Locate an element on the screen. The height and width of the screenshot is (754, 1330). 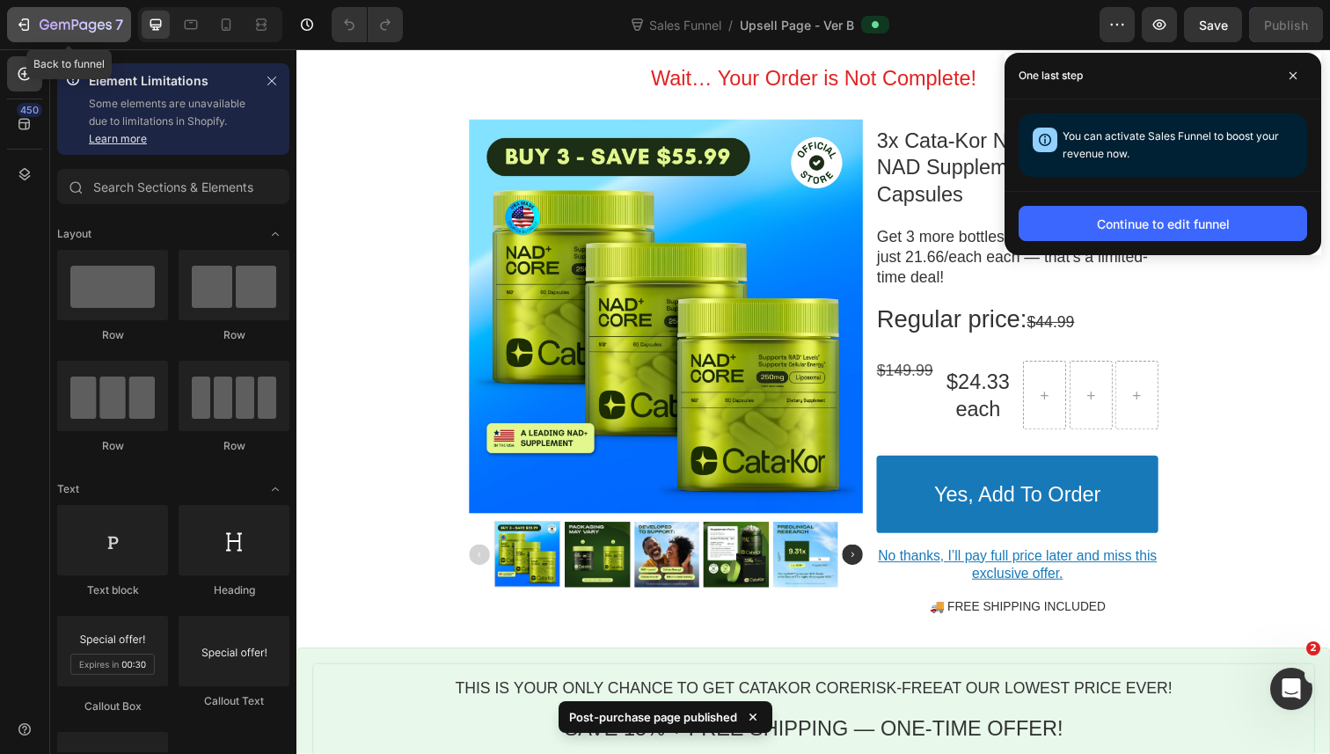
input: Search Sections & Elements is located at coordinates (173, 186).